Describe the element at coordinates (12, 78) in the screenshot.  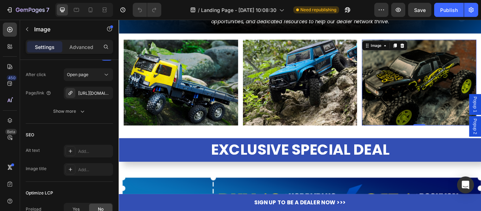
I see `div: 450` at that location.